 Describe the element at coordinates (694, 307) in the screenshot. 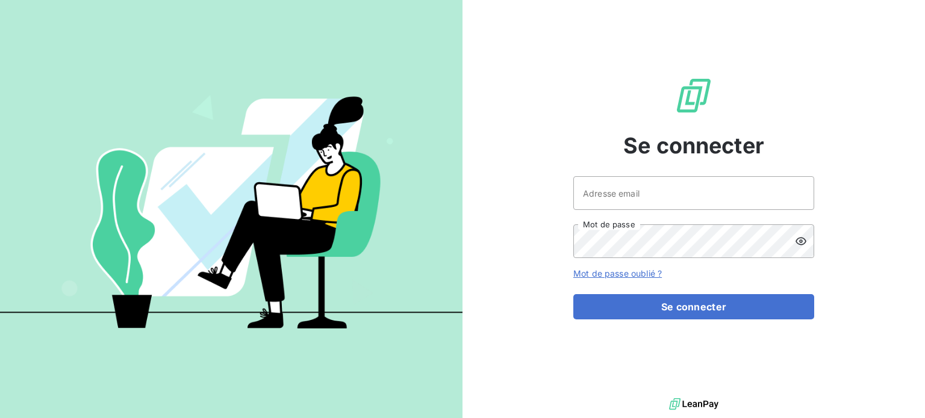

I see `button: Se connecter` at that location.